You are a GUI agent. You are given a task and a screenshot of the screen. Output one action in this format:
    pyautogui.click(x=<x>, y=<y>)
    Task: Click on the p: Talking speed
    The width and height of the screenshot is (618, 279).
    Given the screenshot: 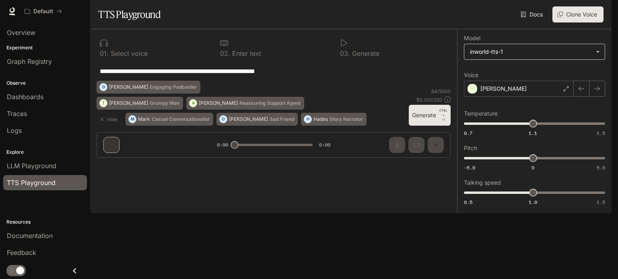 What is the action you would take?
    pyautogui.click(x=482, y=183)
    